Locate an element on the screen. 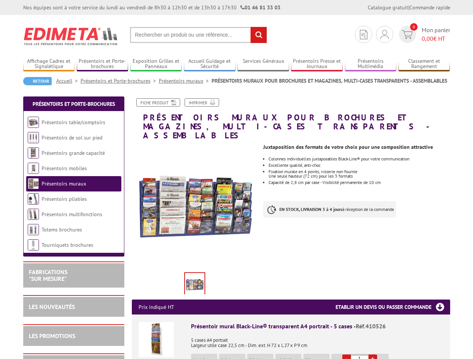 The image size is (473, 359). h3: Etablir un devis ou passer commande is located at coordinates (393, 307).